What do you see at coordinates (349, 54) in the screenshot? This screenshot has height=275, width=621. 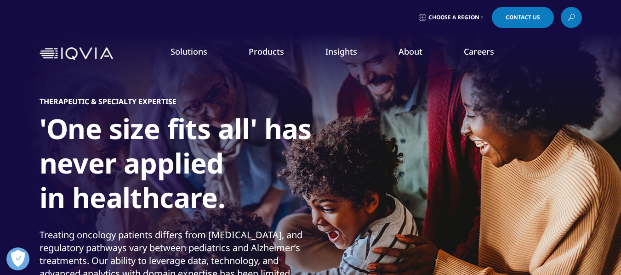 I see `nav: Primary` at bounding box center [349, 54].